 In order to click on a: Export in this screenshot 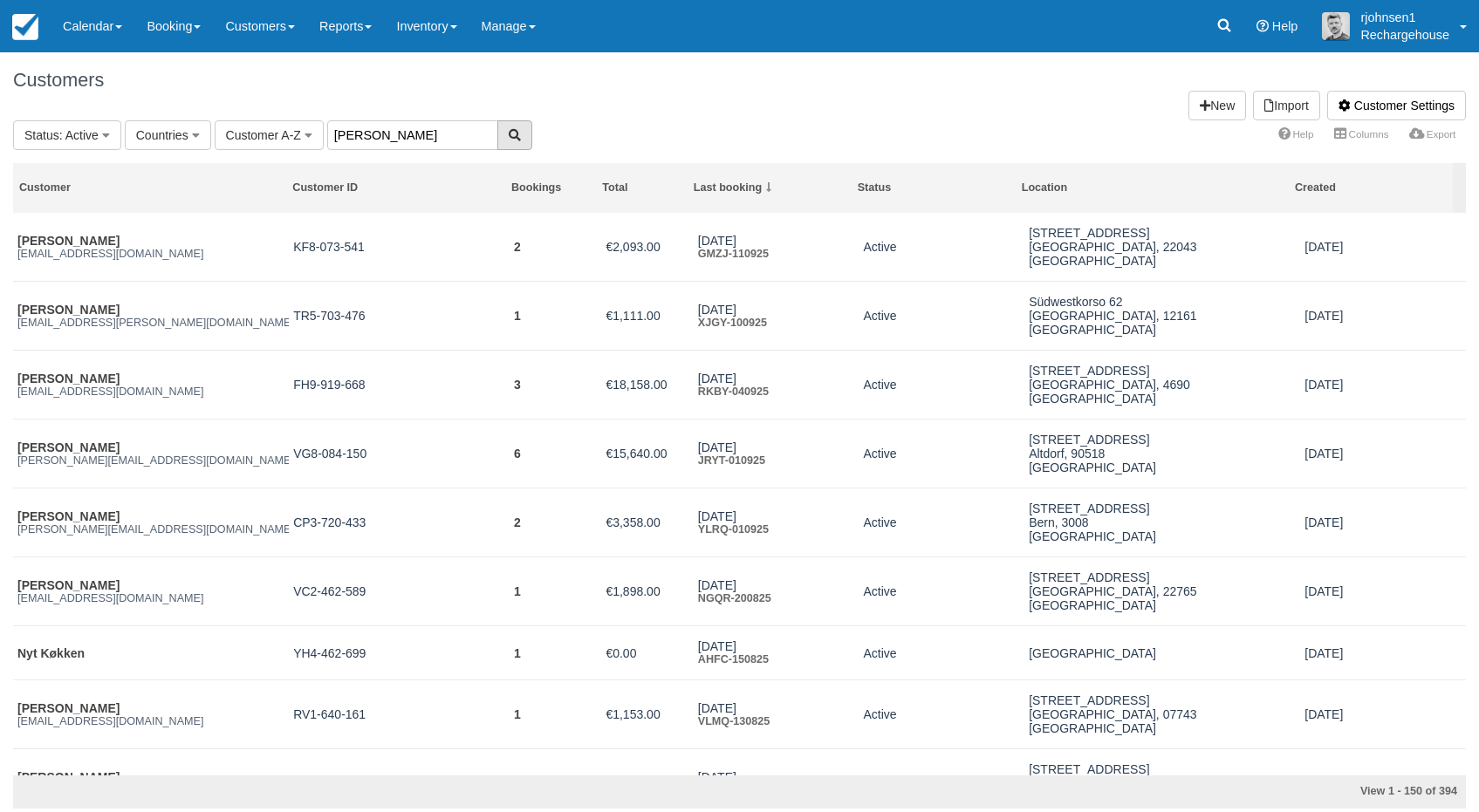, I will do `click(1432, 134)`.